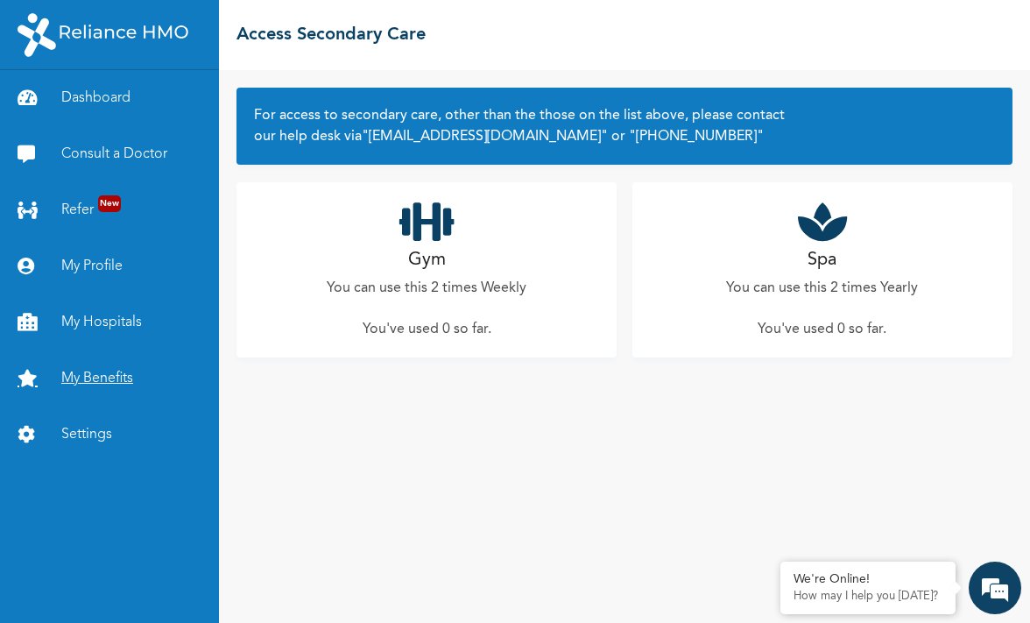 Image resolution: width=1030 pixels, height=623 pixels. I want to click on h2: For access to secondary care, other than the those on the list above, please contact our help des..., so click(624, 126).